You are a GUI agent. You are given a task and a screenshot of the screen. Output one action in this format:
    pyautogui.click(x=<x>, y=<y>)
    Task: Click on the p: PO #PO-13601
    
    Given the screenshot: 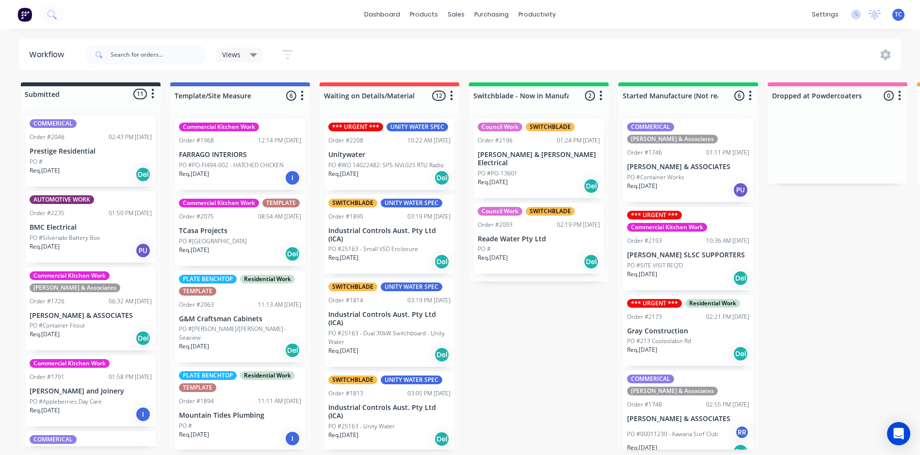 What is the action you would take?
    pyautogui.click(x=498, y=174)
    